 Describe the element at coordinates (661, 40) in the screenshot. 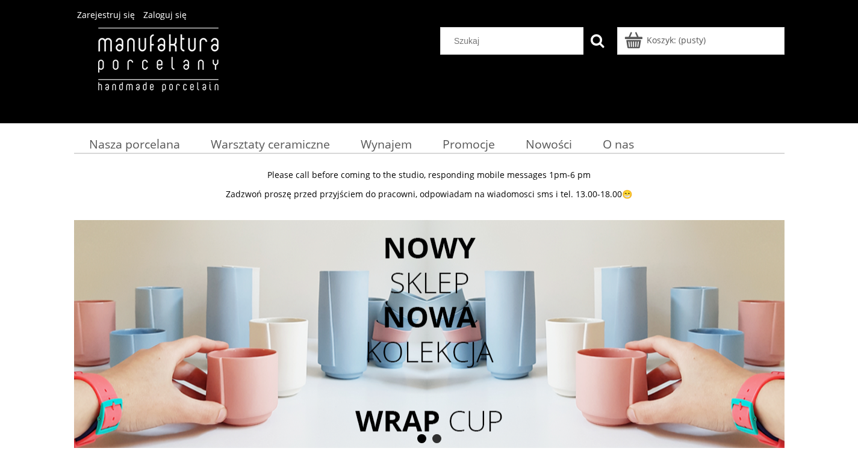

I see `span: Koszyk:` at that location.